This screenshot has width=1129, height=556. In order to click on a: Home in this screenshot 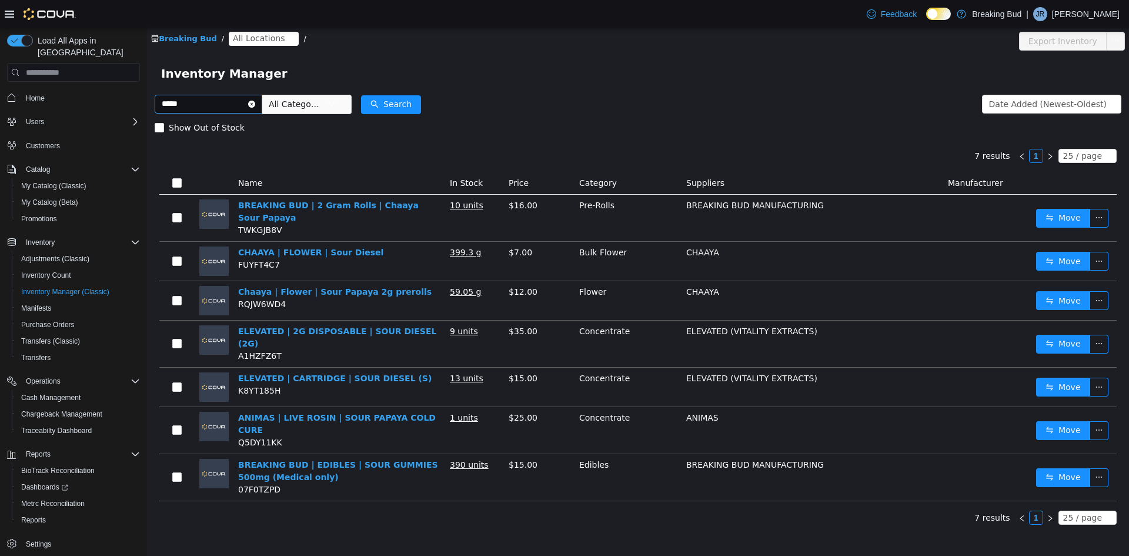, I will do `click(35, 98)`.